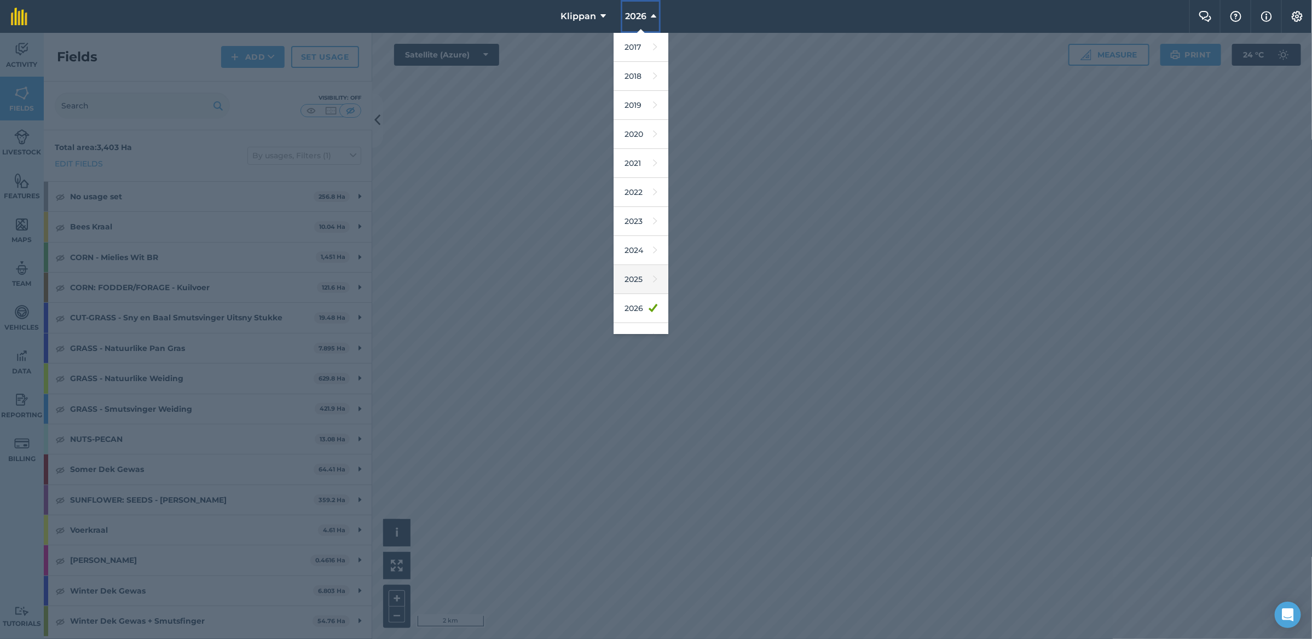  I want to click on a: 2022, so click(641, 192).